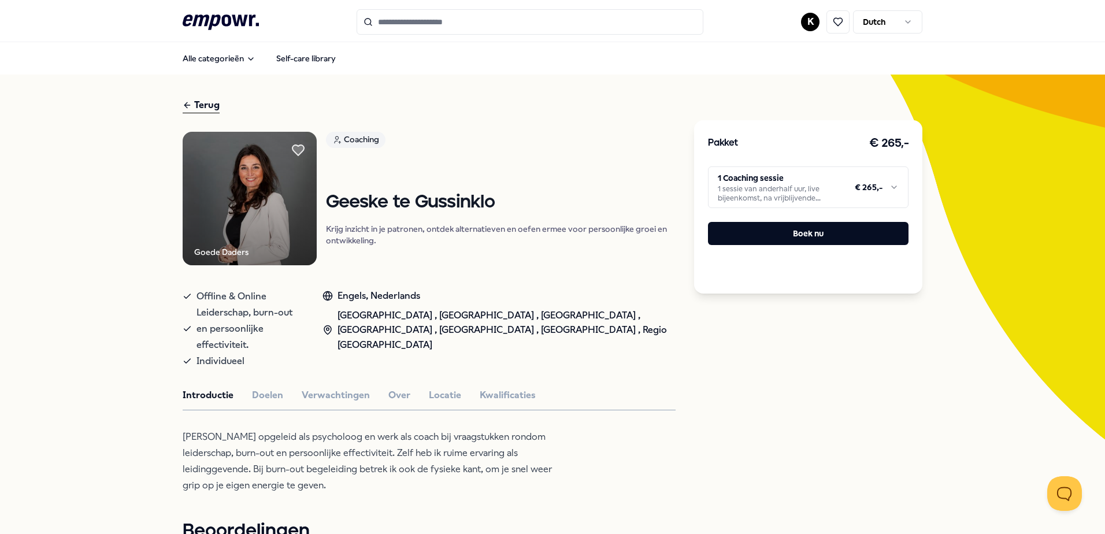 The width and height of the screenshot is (1105, 534). What do you see at coordinates (259, 58) in the screenshot?
I see `nav: Main` at bounding box center [259, 58].